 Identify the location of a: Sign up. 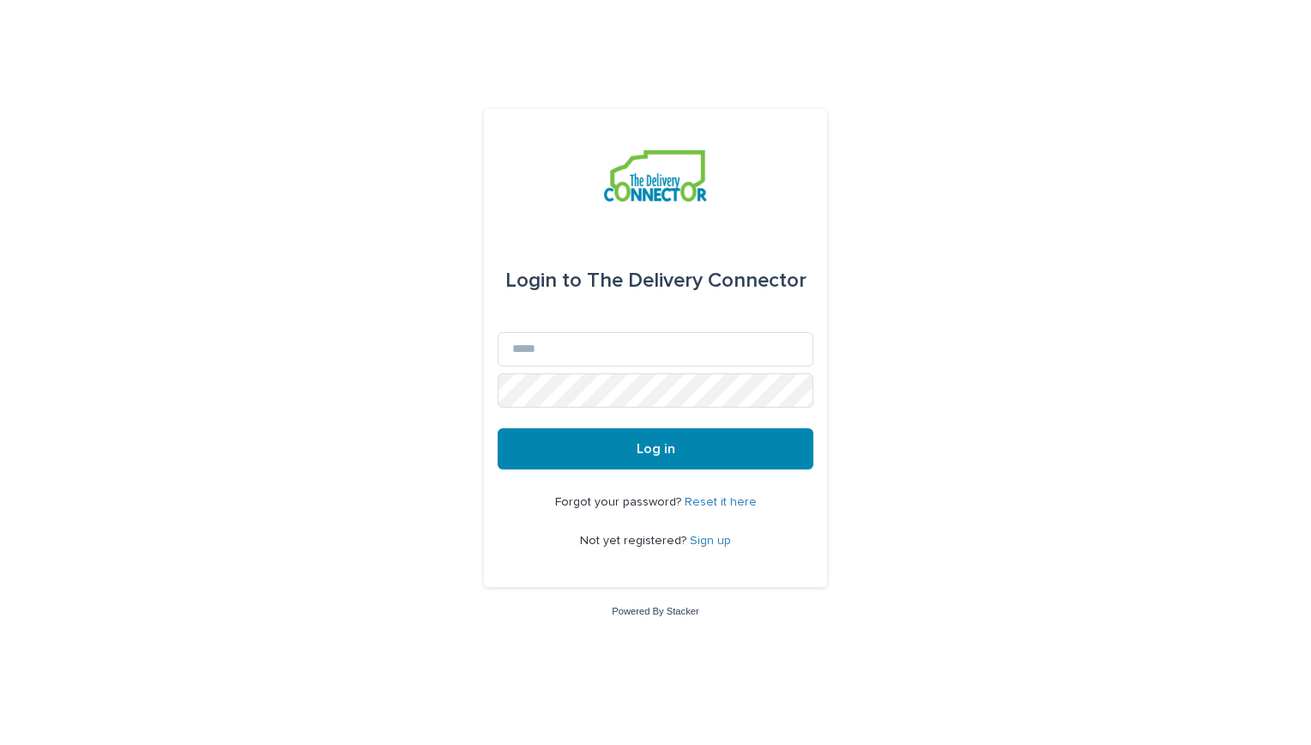
(710, 540).